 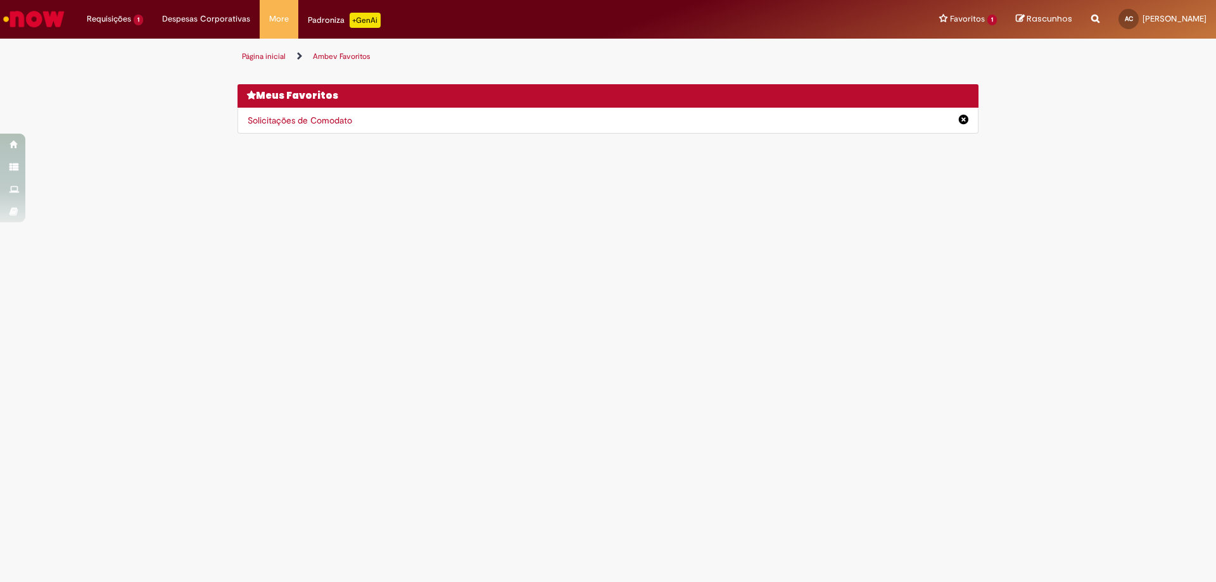 I want to click on span: Rascunhos, so click(x=1049, y=18).